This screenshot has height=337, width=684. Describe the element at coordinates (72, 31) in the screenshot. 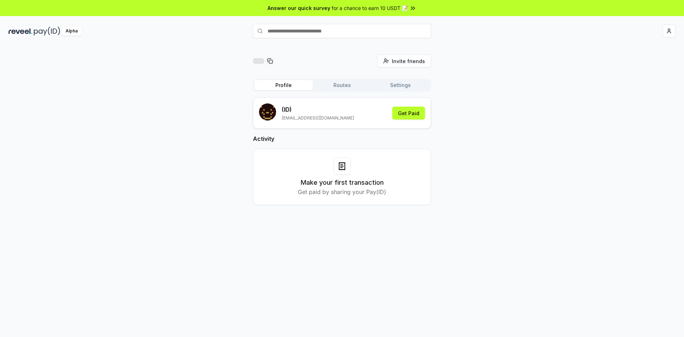

I see `div: Alpha` at that location.